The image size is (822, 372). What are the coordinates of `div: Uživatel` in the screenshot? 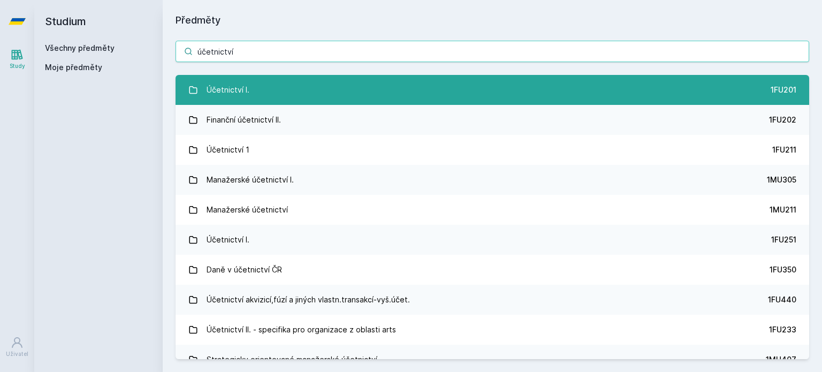 It's located at (17, 354).